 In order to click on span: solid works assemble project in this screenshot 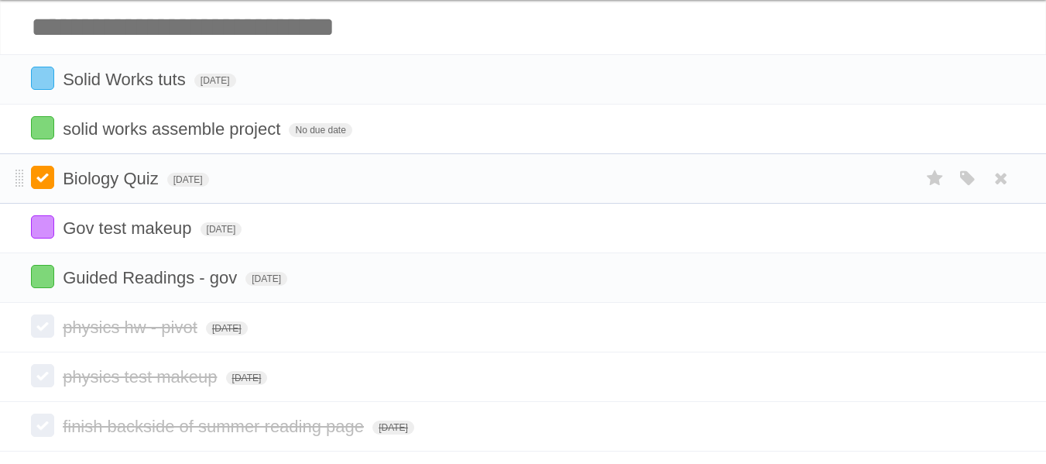, I will do `click(173, 129)`.